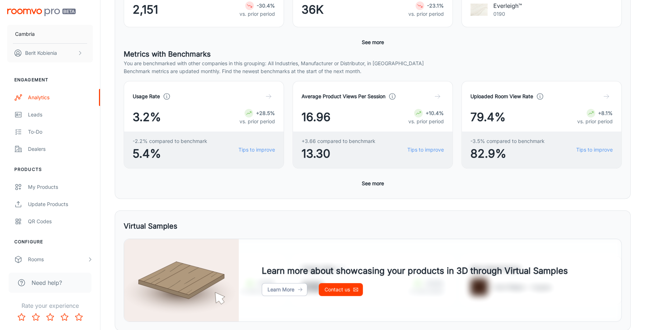 This screenshot has height=330, width=645. I want to click on strong: +8.1%, so click(605, 113).